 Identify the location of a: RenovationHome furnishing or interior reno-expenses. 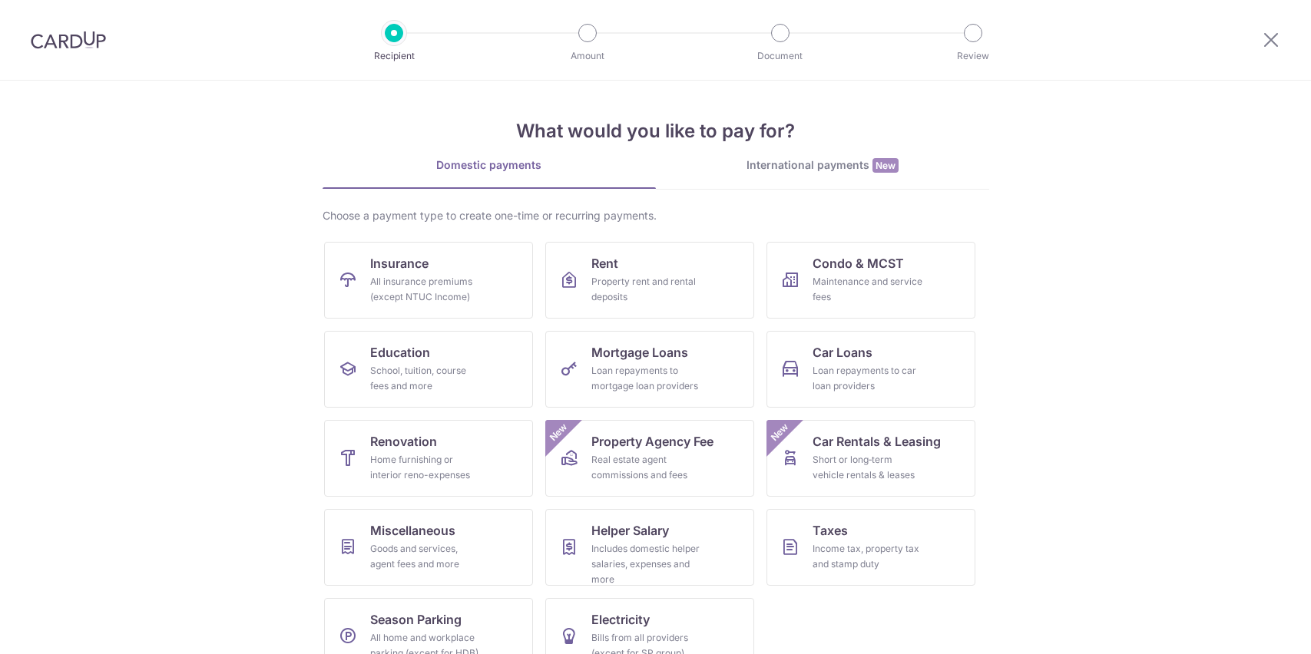
(428, 458).